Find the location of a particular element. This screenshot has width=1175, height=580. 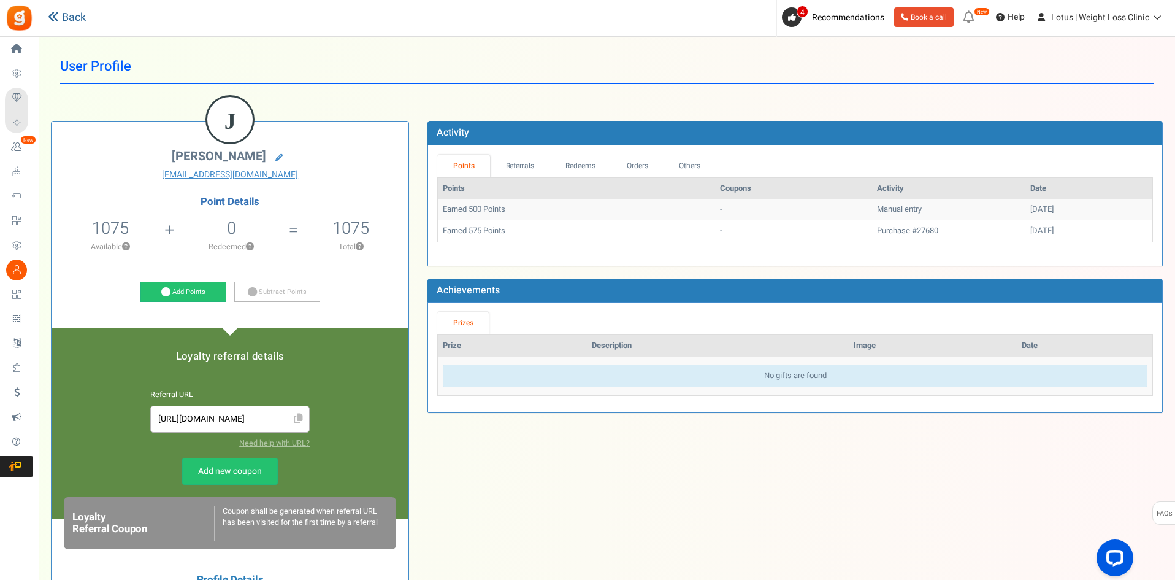

h5: 0 is located at coordinates (231, 228).